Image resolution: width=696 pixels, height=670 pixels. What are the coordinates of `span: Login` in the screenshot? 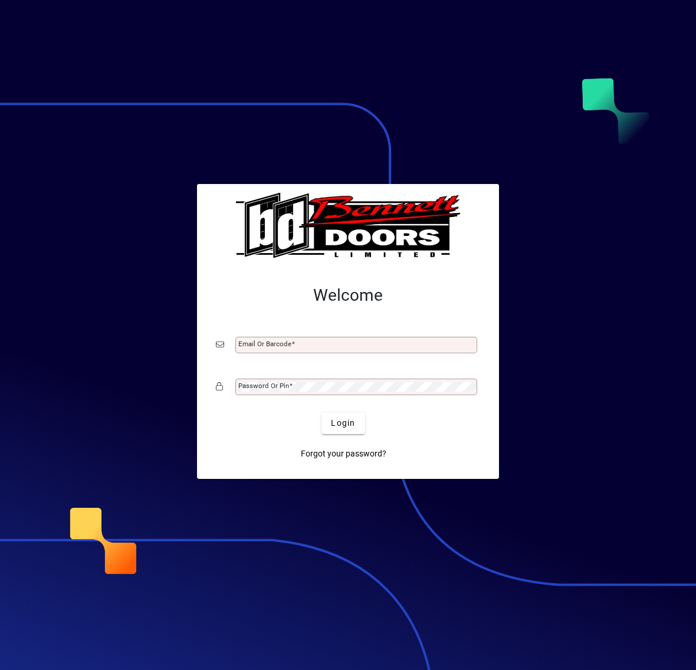 It's located at (343, 423).